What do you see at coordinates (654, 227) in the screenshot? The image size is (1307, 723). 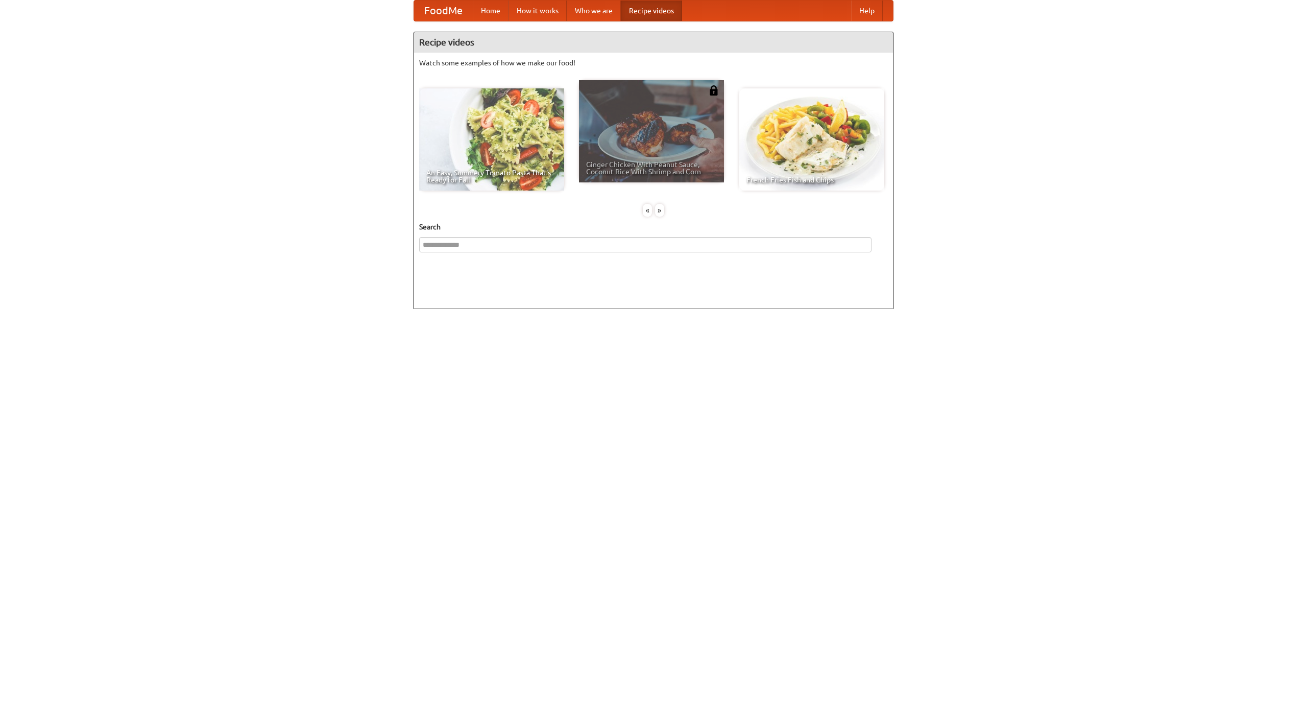 I see `h5: Search` at bounding box center [654, 227].